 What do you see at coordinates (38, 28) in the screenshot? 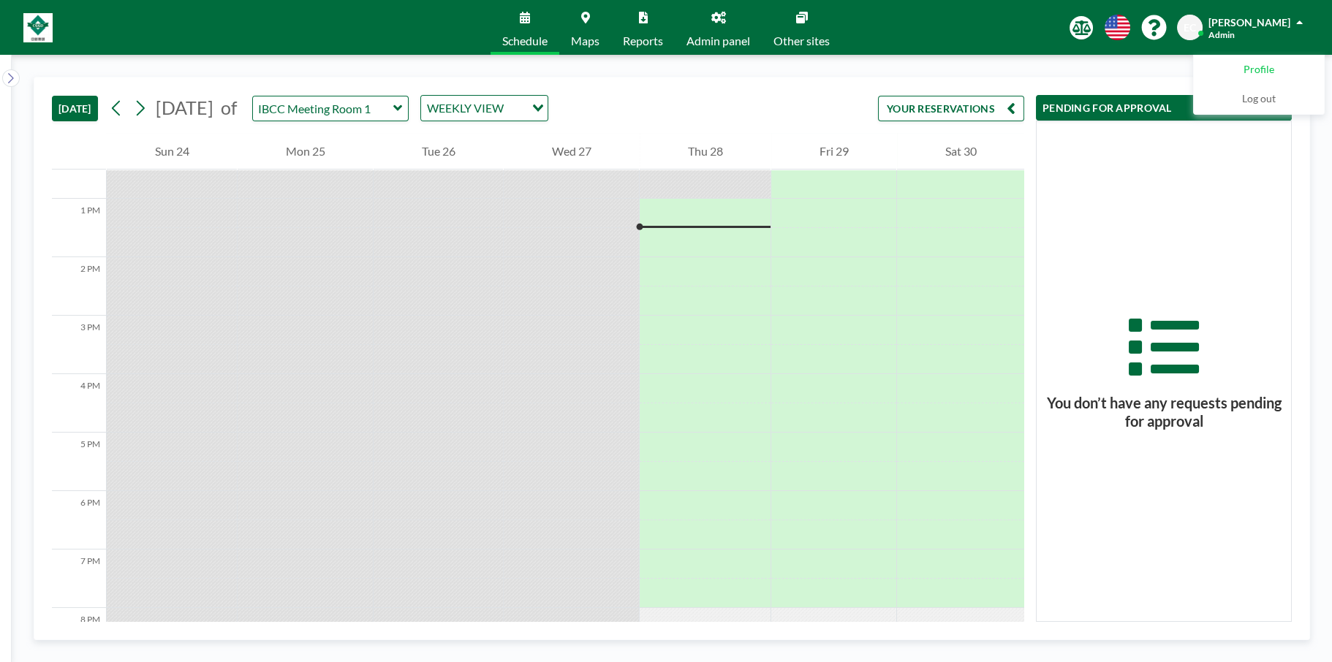
I see `img: organization-logo` at bounding box center [38, 28].